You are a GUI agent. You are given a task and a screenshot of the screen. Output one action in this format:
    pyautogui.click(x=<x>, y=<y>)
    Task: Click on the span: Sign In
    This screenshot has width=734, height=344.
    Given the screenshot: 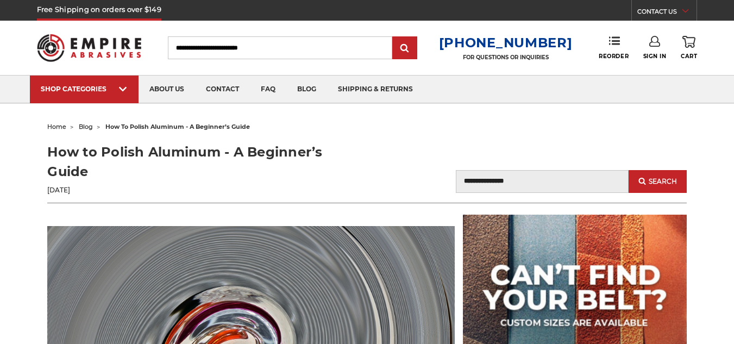 What is the action you would take?
    pyautogui.click(x=654, y=56)
    